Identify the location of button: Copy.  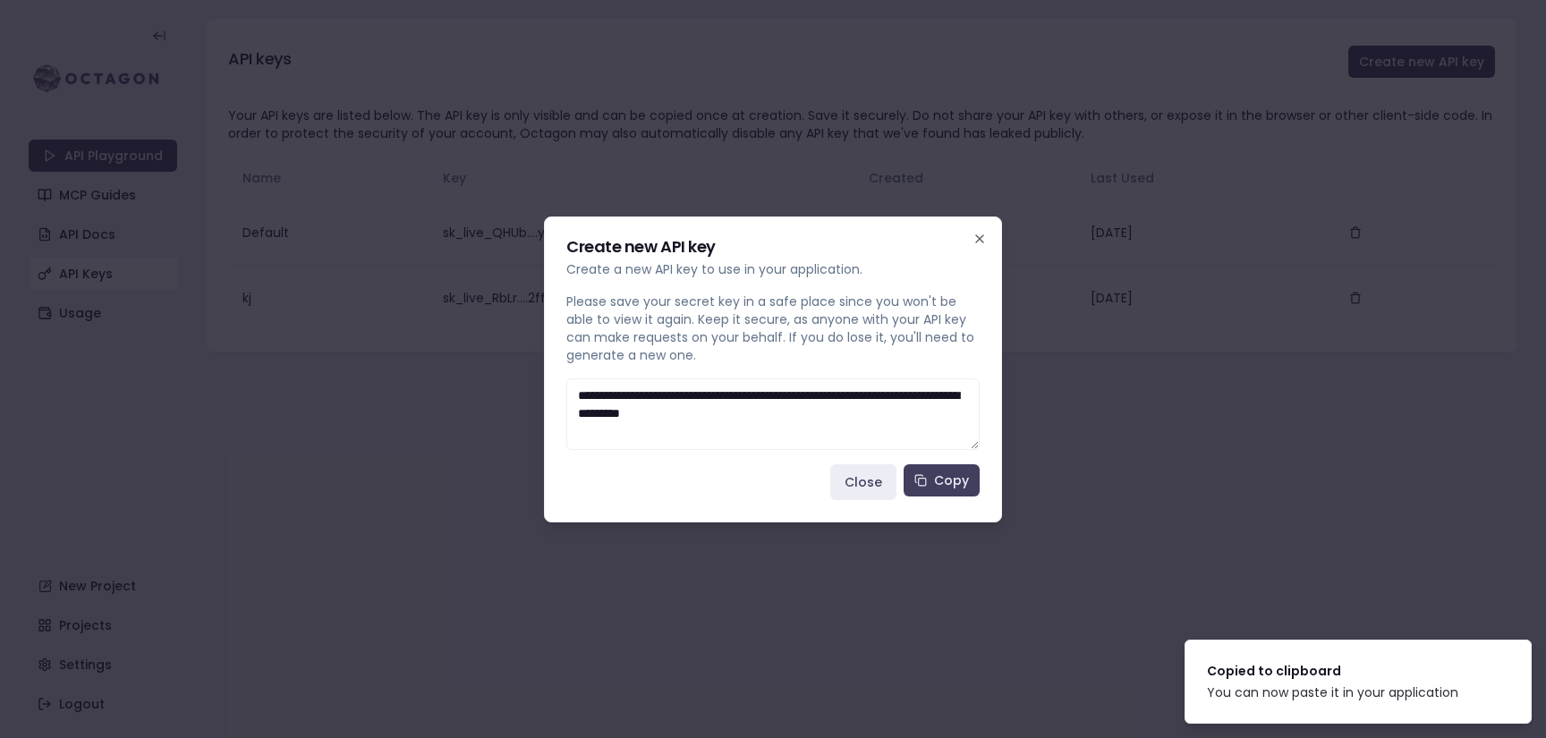
(941, 480).